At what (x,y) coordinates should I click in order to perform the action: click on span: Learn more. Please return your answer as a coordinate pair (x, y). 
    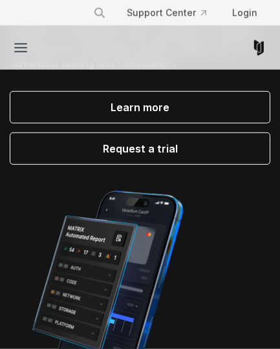
    Looking at the image, I should click on (139, 107).